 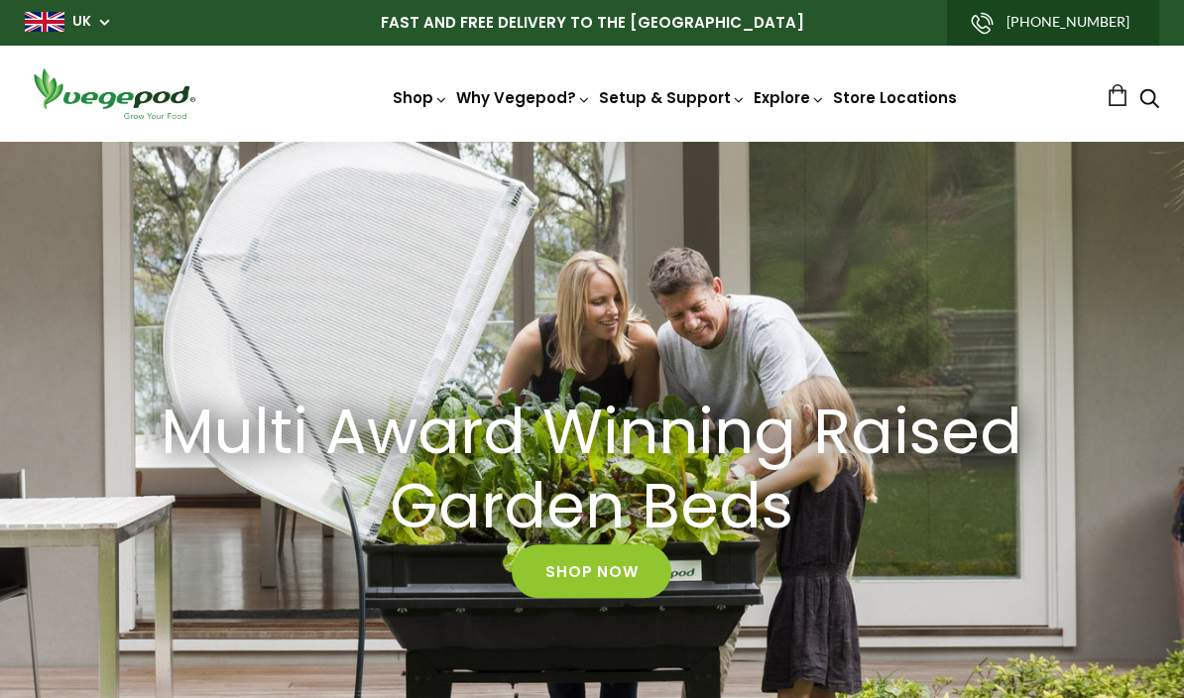 I want to click on a: UK, so click(x=81, y=22).